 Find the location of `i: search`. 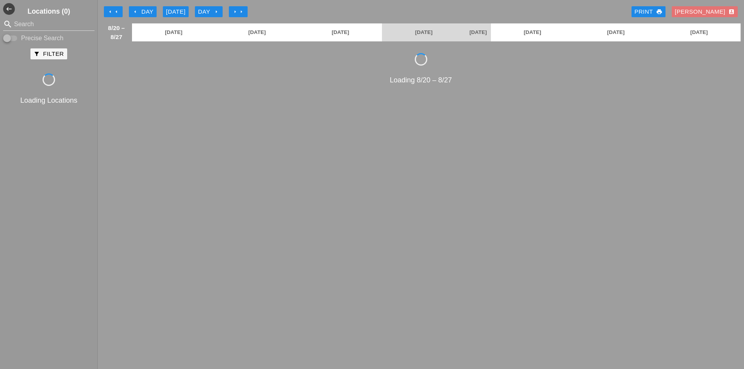

i: search is located at coordinates (8, 24).